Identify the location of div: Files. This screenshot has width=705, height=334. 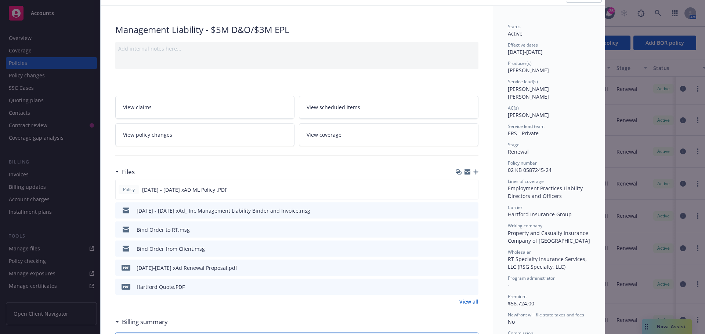
(125, 172).